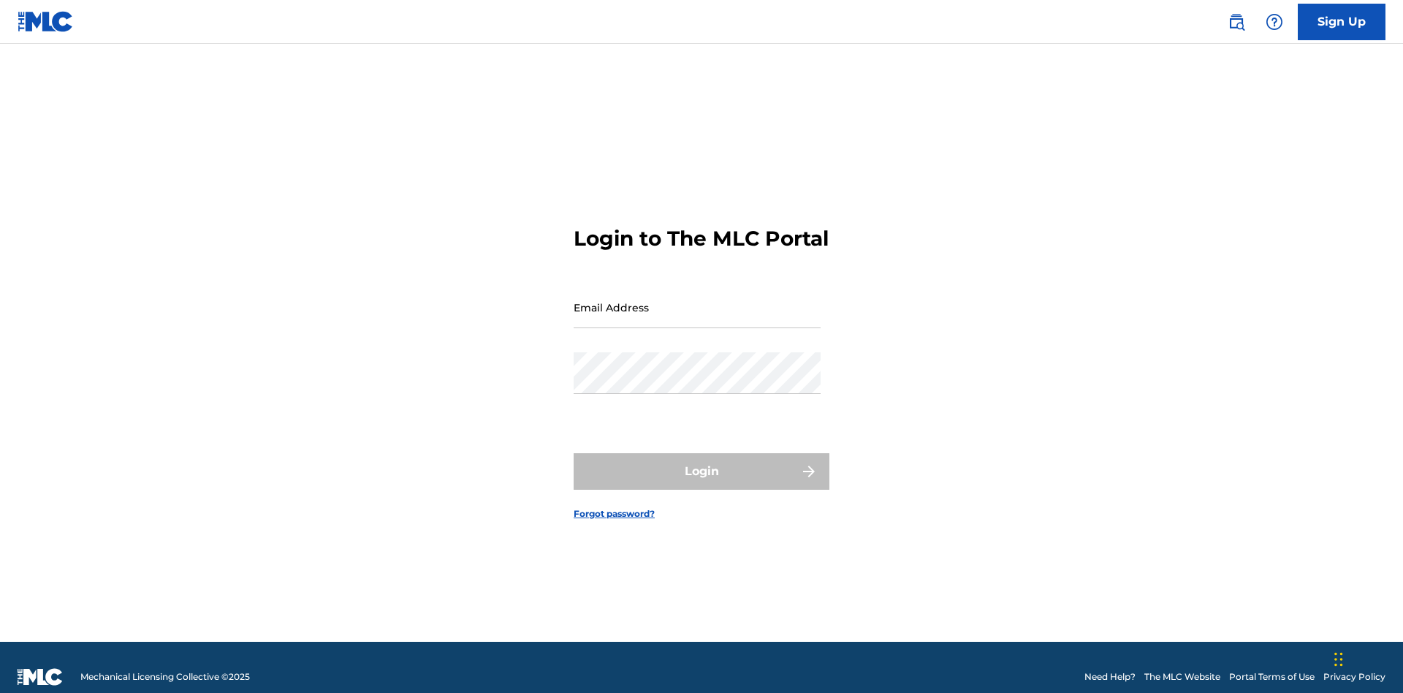 Image resolution: width=1403 pixels, height=693 pixels. Describe the element at coordinates (165, 677) in the screenshot. I see `span: Mechanical Licensing Collective © 2025` at that location.